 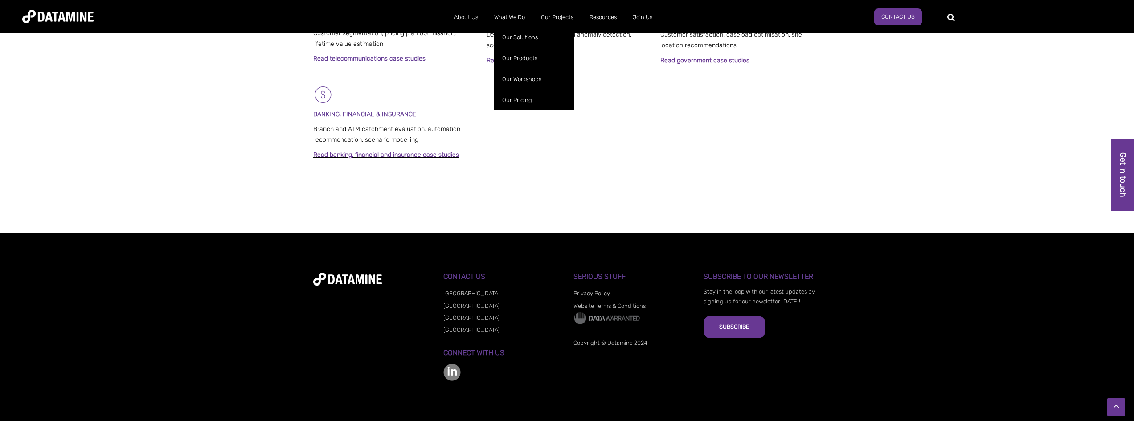 I want to click on a: Read banking, financial and insurance case studies, so click(x=386, y=155).